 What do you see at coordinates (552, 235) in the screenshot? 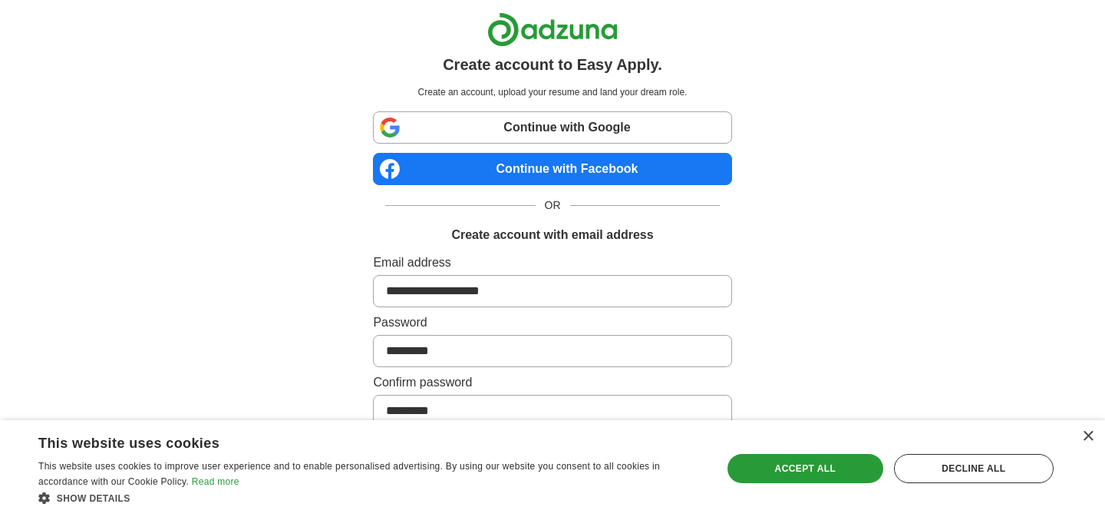
I see `h1: Create account with email address` at bounding box center [552, 235].